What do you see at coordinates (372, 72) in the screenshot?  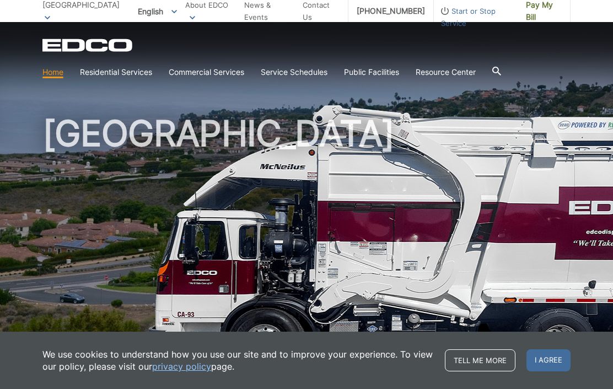 I see `a: Public Facilities` at bounding box center [372, 72].